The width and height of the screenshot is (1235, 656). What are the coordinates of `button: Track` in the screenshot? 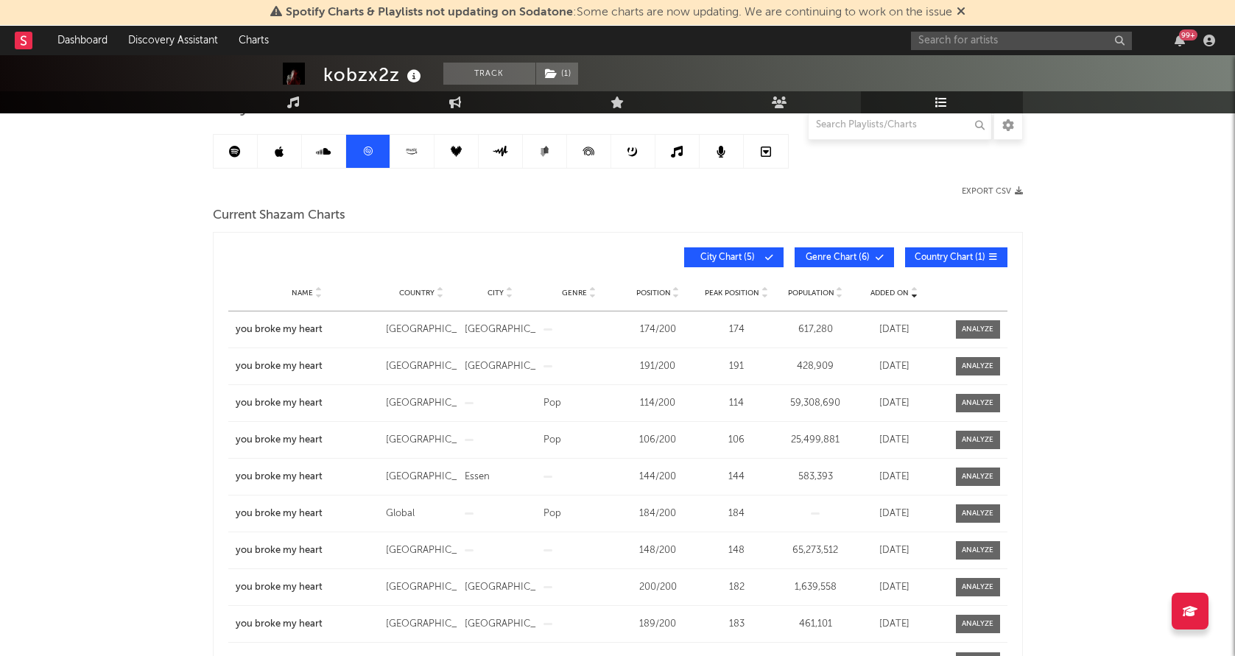 It's located at (489, 74).